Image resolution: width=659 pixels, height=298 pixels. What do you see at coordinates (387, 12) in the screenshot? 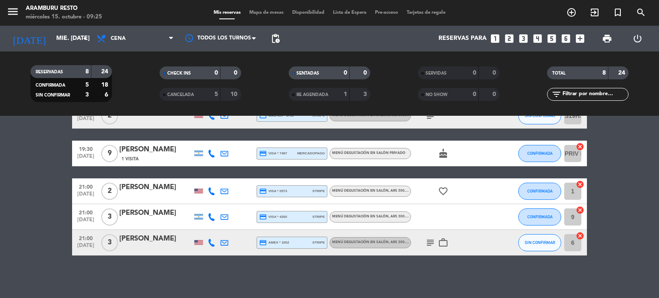
I see `span: Pre-acceso` at bounding box center [387, 12].